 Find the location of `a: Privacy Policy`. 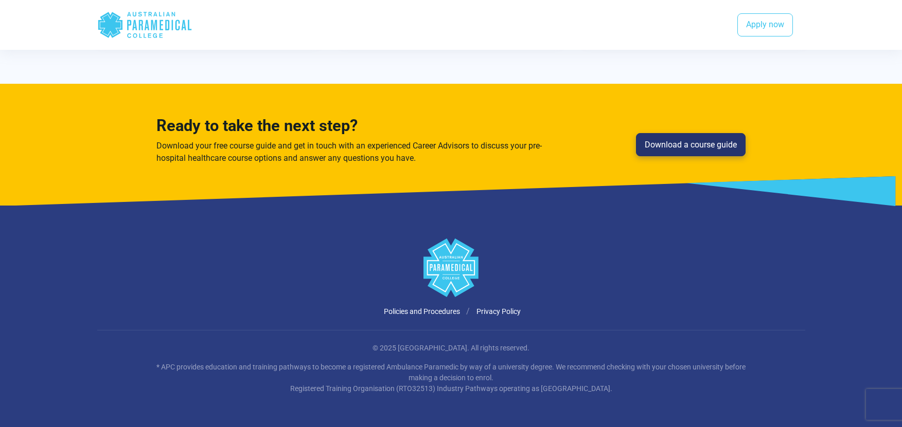

a: Privacy Policy is located at coordinates (498, 312).